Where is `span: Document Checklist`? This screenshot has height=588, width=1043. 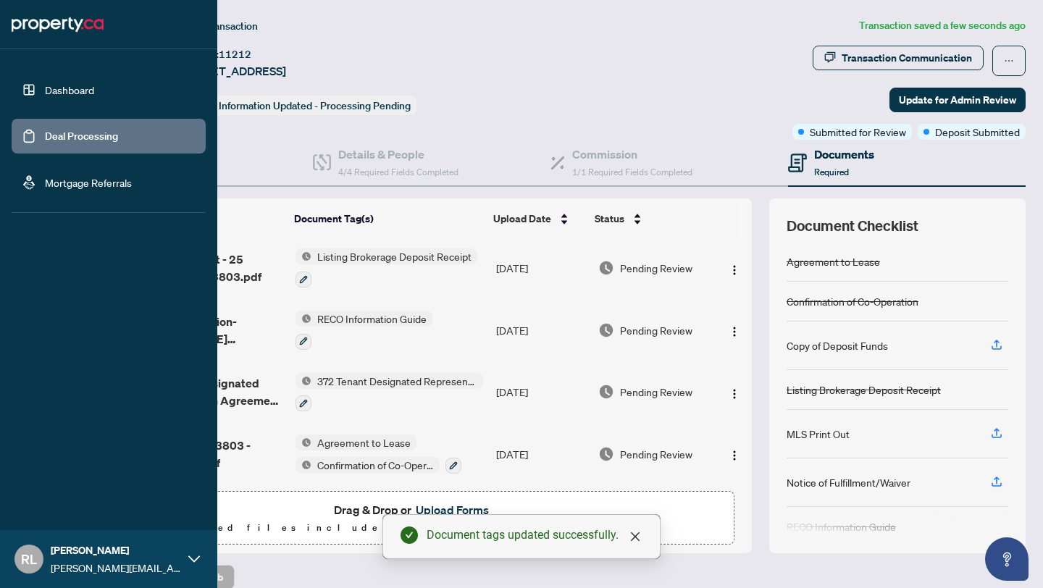
span: Document Checklist is located at coordinates (853, 226).